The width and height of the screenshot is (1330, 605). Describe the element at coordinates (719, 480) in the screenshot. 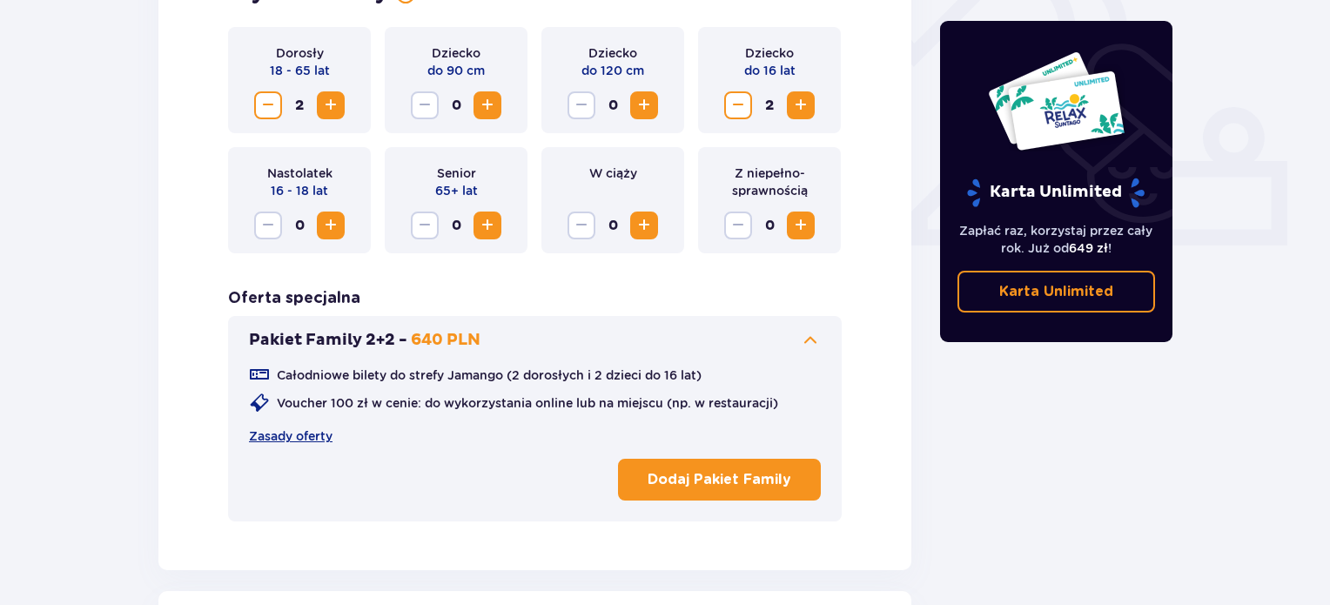

I see `p: Dodaj Pakiet Family` at that location.